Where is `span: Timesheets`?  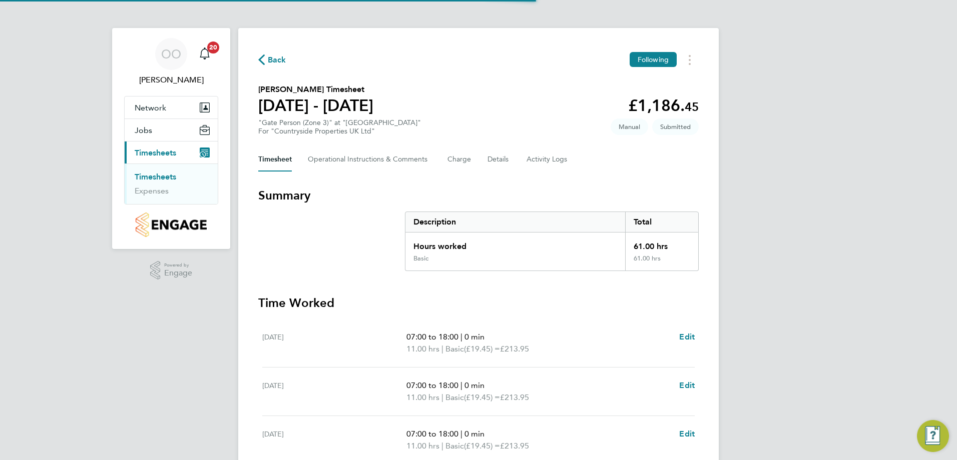 span: Timesheets is located at coordinates (155, 153).